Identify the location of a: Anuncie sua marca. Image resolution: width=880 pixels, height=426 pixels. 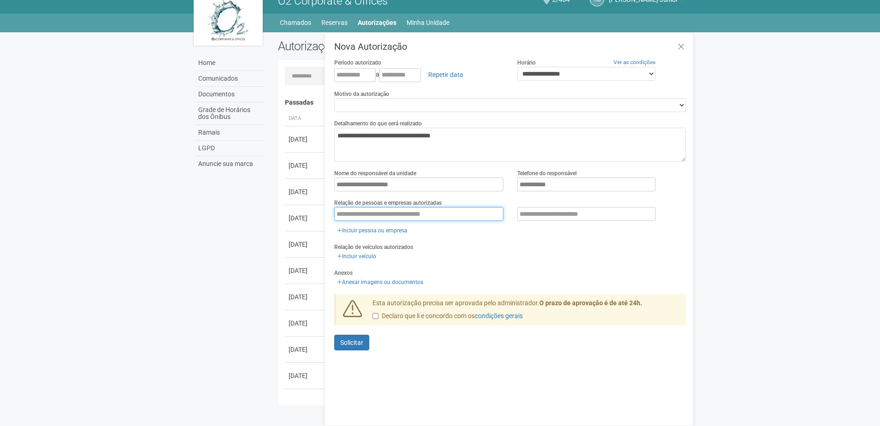
(230, 164).